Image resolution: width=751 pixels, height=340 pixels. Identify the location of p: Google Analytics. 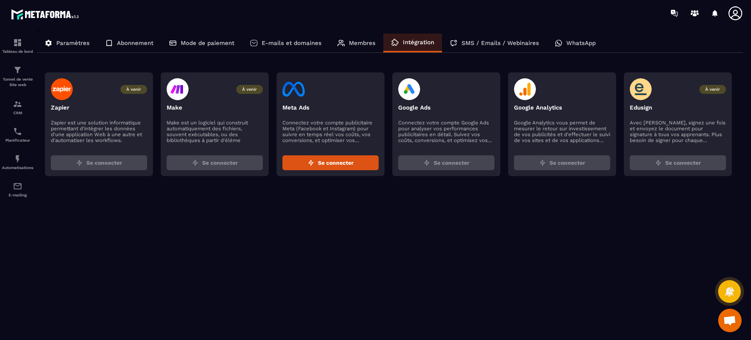
(562, 108).